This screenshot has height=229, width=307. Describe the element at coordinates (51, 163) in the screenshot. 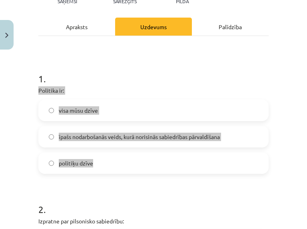

I see `input: politiķu dzīve` at that location.